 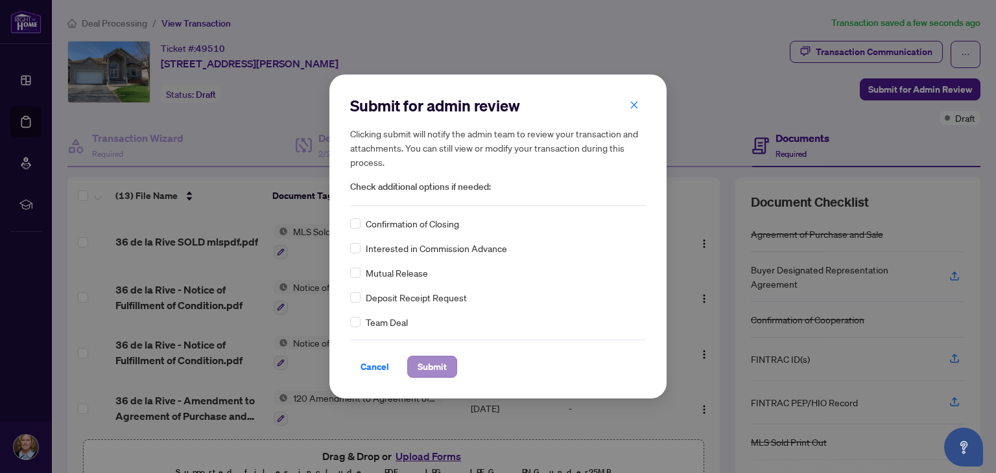 What do you see at coordinates (412, 224) in the screenshot?
I see `span: Confirmation of Closing` at bounding box center [412, 224].